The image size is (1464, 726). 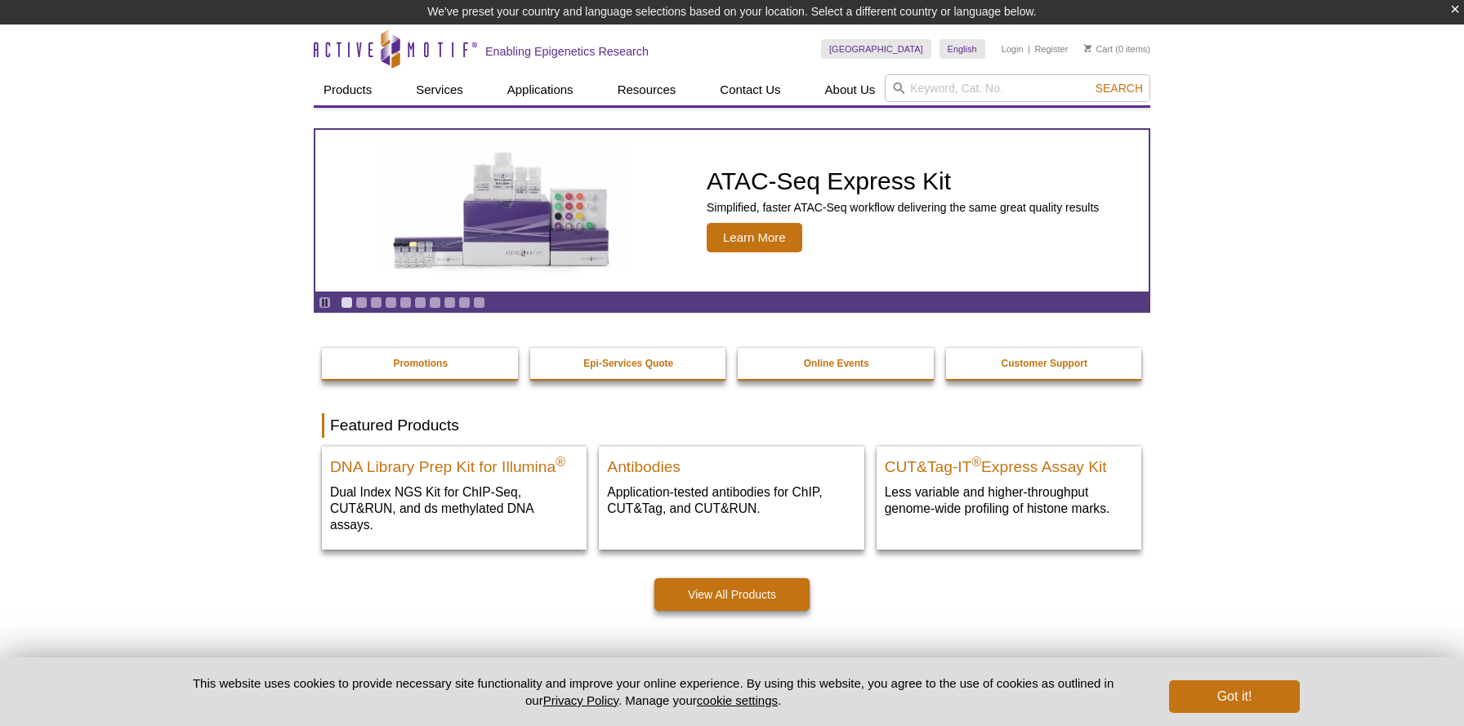 What do you see at coordinates (1119, 88) in the screenshot?
I see `button: Search` at bounding box center [1119, 88].